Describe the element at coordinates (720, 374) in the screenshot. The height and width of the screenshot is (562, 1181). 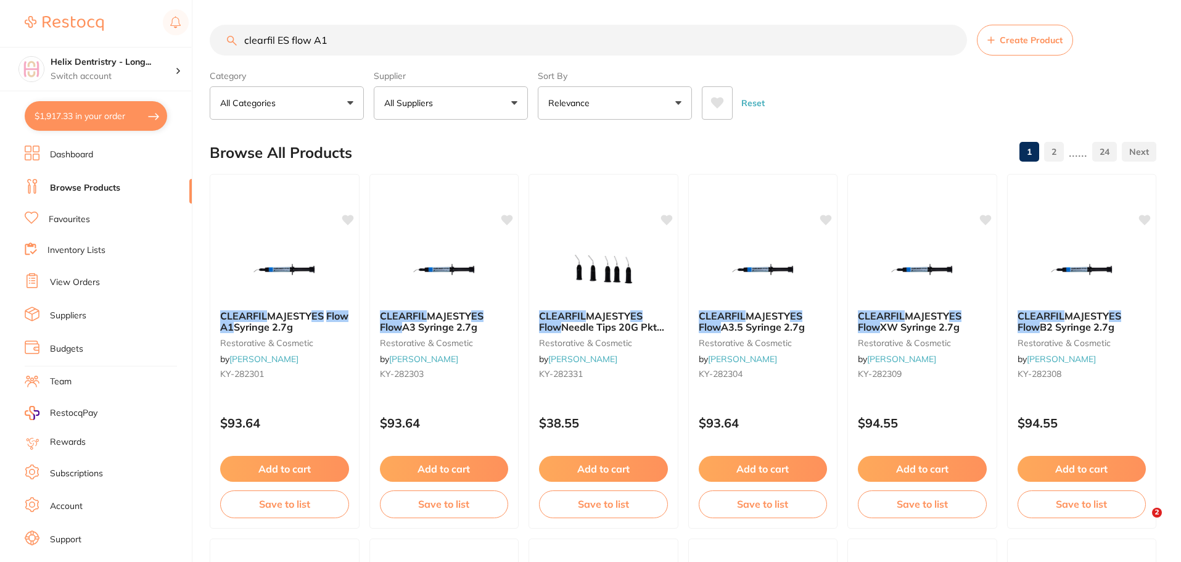
I see `span: KY-282304` at that location.